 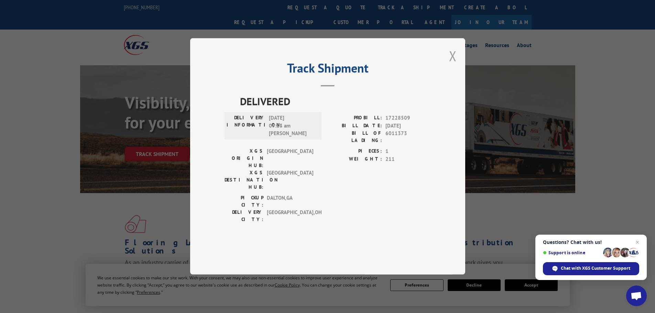 I want to click on span: 211, so click(x=408, y=159).